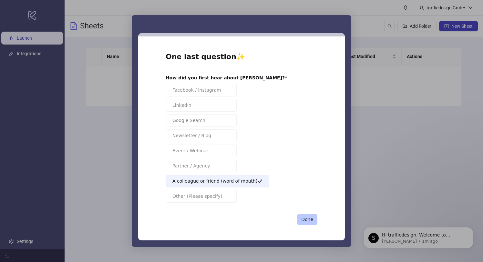 Image resolution: width=483 pixels, height=262 pixels. What do you see at coordinates (201, 120) in the screenshot?
I see `button: Google Search` at bounding box center [201, 120].